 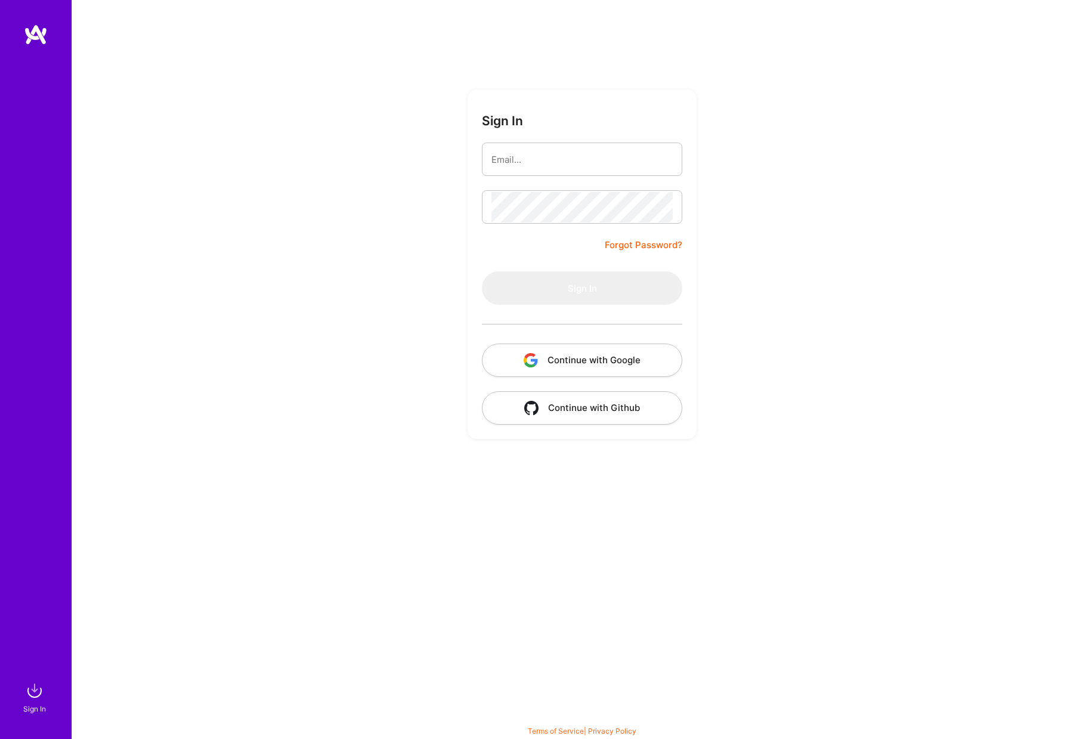 I want to click on button: Sign In, so click(x=582, y=288).